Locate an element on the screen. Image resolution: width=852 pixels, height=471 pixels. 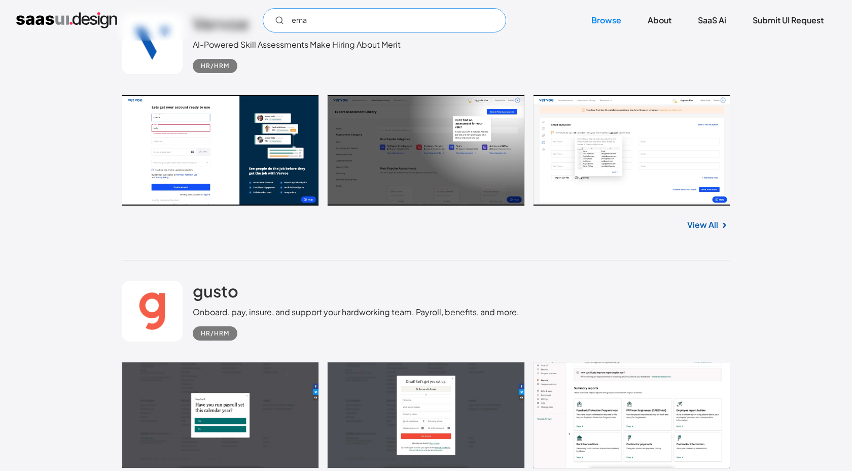
a: Browse is located at coordinates (606, 20).